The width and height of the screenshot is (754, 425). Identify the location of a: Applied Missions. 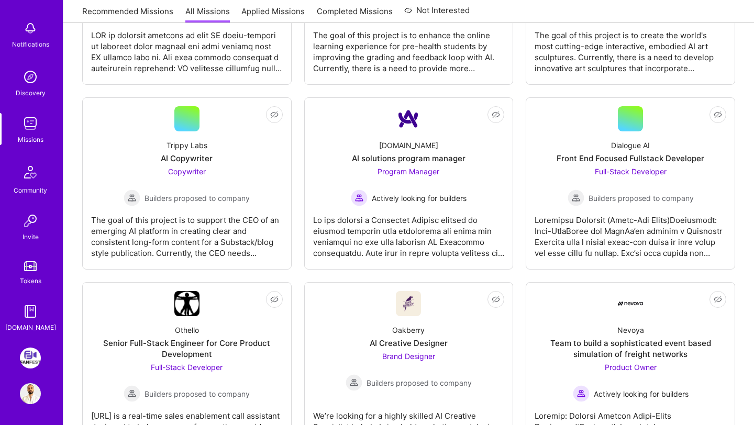
(273, 14).